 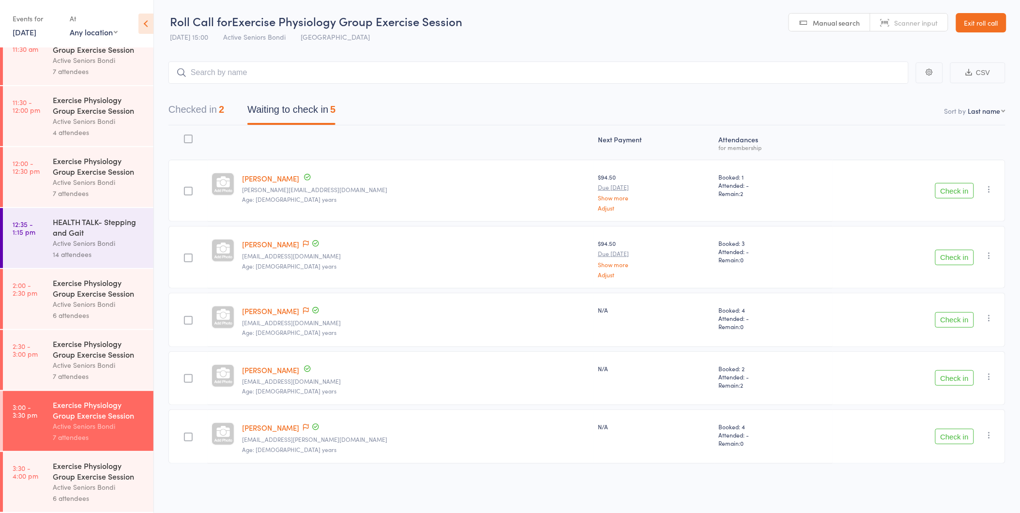 I want to click on a: 3:30 -4:00 pmExercise Physiology Group Exercise SessionActive Seniors Bondi6 attendees, so click(x=78, y=482).